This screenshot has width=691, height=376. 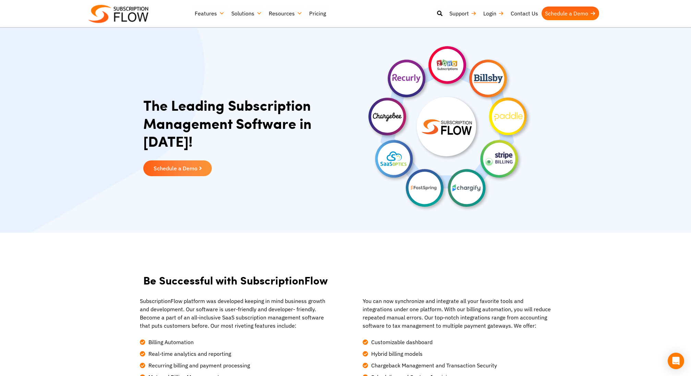 I want to click on span: Customizable dashboard, so click(x=401, y=342).